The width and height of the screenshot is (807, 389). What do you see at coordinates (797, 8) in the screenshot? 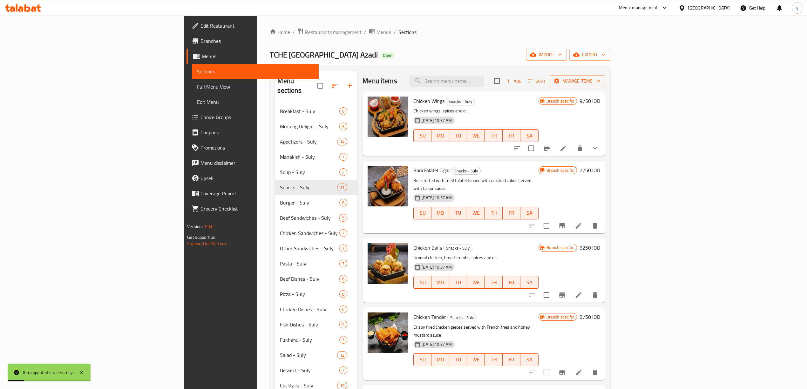
I see `span: y` at bounding box center [797, 8].